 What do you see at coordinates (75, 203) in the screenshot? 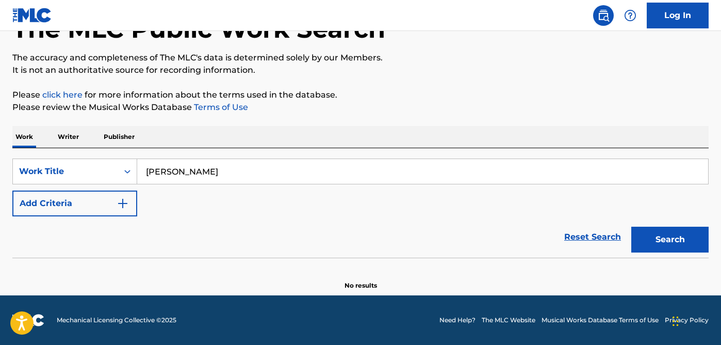
I see `button: Add Criteria` at bounding box center [75, 203].